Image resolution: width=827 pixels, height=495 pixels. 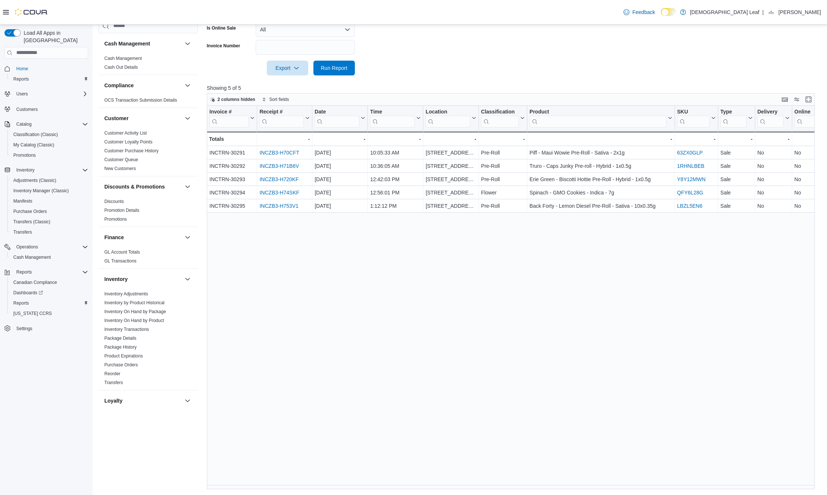 What do you see at coordinates (46, 207) in the screenshot?
I see `nav: Complex example` at bounding box center [46, 207].